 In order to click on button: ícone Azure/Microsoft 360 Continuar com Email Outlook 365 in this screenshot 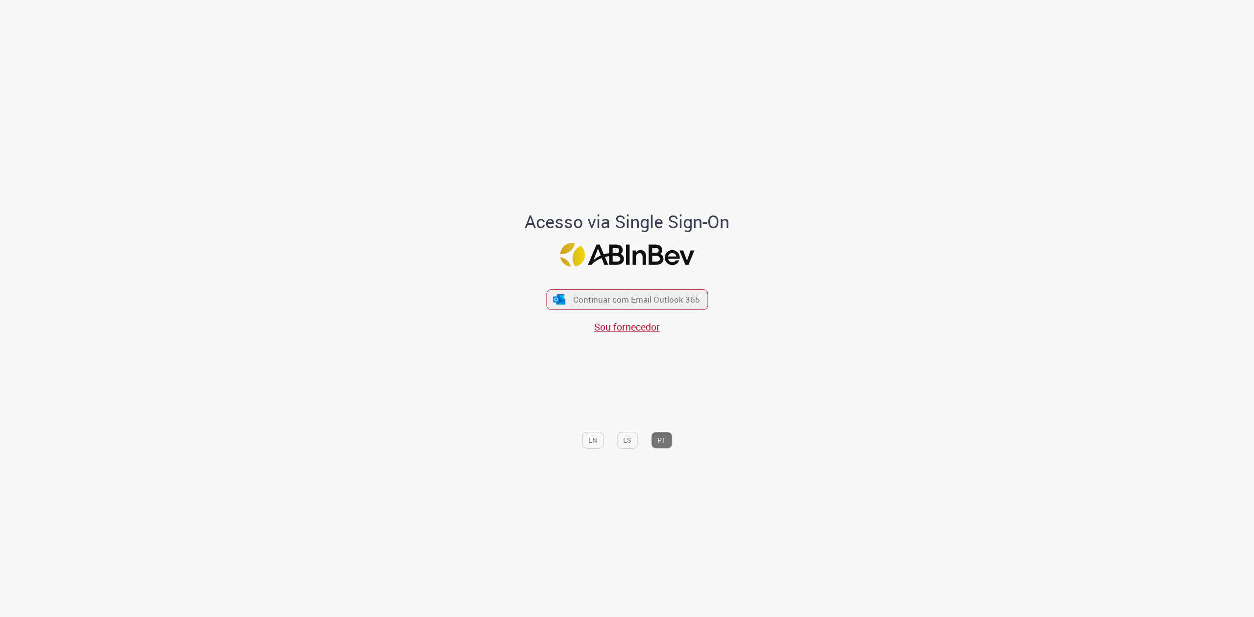, I will do `click(627, 299)`.